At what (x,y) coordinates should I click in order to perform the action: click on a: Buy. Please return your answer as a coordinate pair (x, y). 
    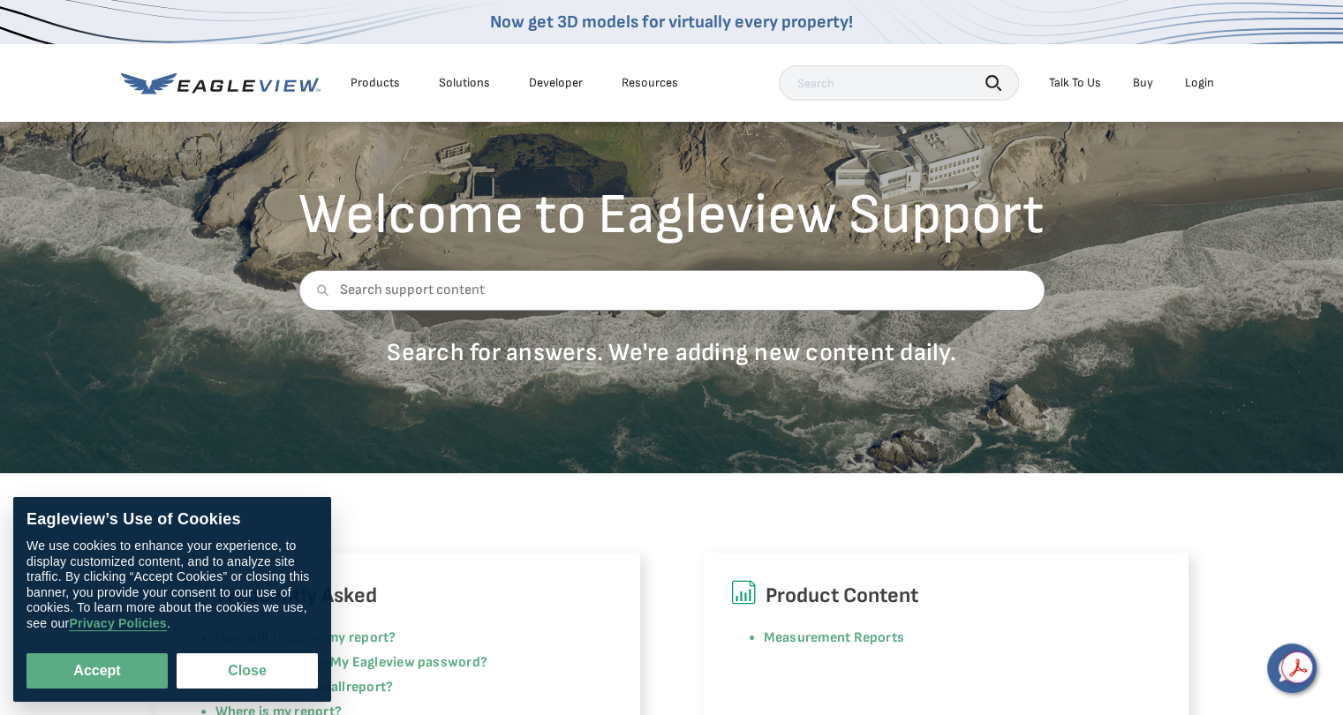
    Looking at the image, I should click on (1143, 83).